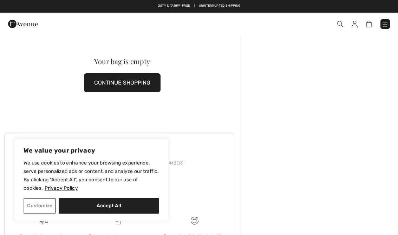 This screenshot has height=235, width=398. I want to click on img: Free shipping on orders over $99, so click(194, 221).